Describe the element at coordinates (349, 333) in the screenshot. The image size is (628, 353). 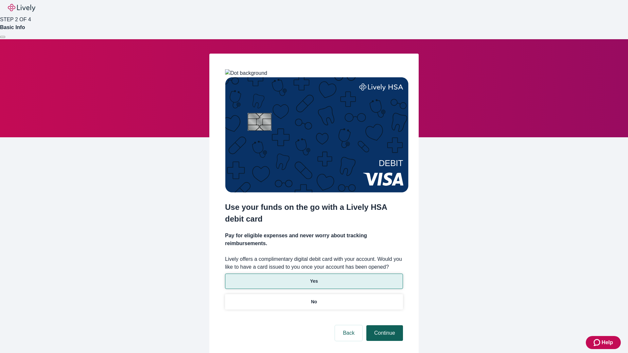
I see `button: Back` at that location.